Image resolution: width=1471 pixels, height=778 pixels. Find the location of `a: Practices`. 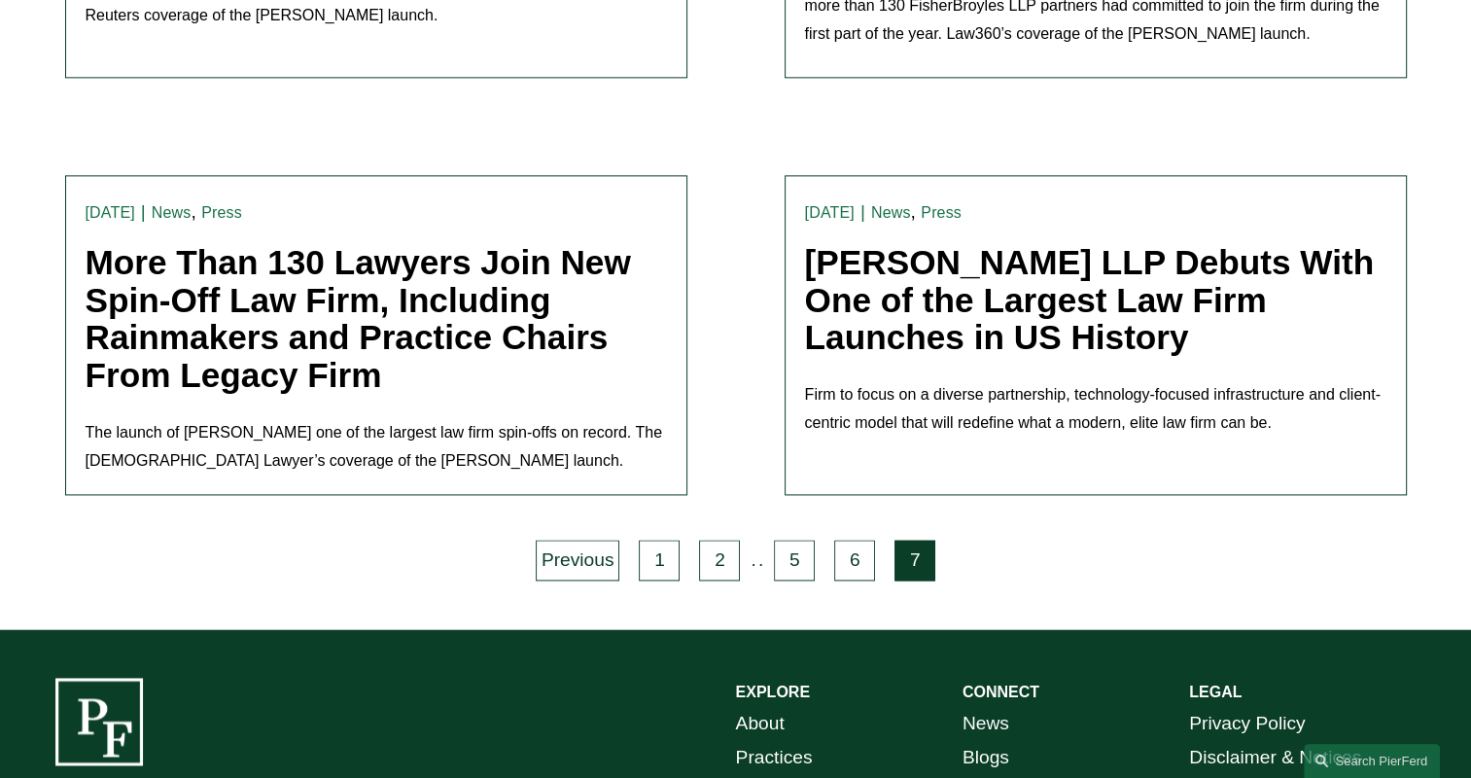

a: Practices is located at coordinates (774, 758).